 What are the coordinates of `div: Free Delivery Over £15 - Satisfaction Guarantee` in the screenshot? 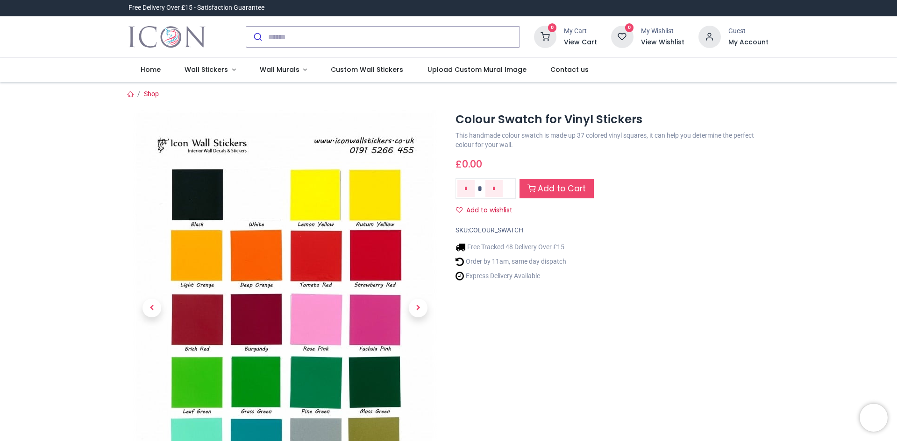 It's located at (196, 8).